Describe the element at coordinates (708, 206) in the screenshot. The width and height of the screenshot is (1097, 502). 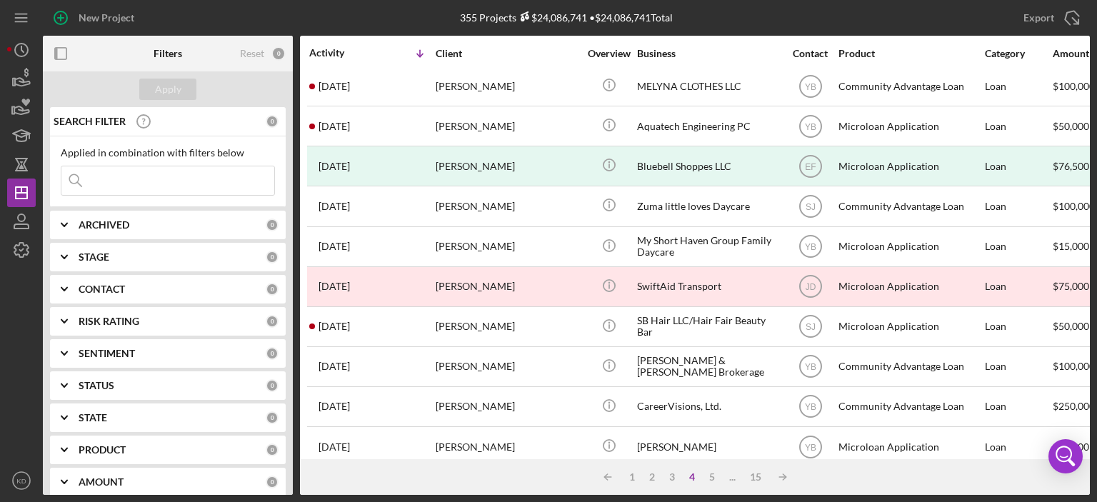
I see `div: Zuma little loves Daycare` at that location.